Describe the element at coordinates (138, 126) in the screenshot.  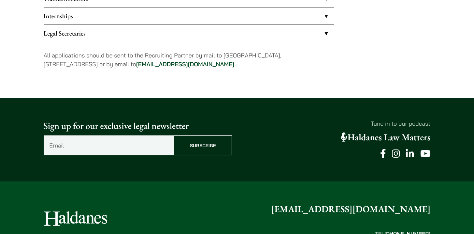
I see `p: Sign up for our exclusive legal newsletter` at that location.